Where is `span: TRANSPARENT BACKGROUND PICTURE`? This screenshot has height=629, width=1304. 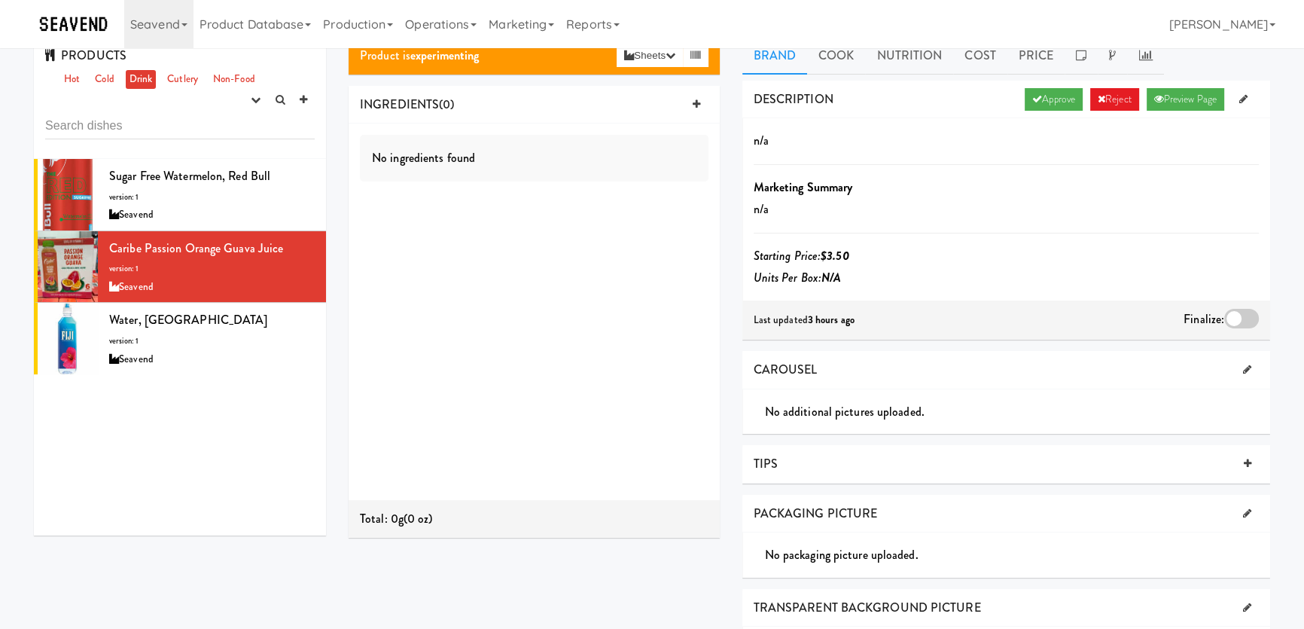 span: TRANSPARENT BACKGROUND PICTURE is located at coordinates (867, 607).